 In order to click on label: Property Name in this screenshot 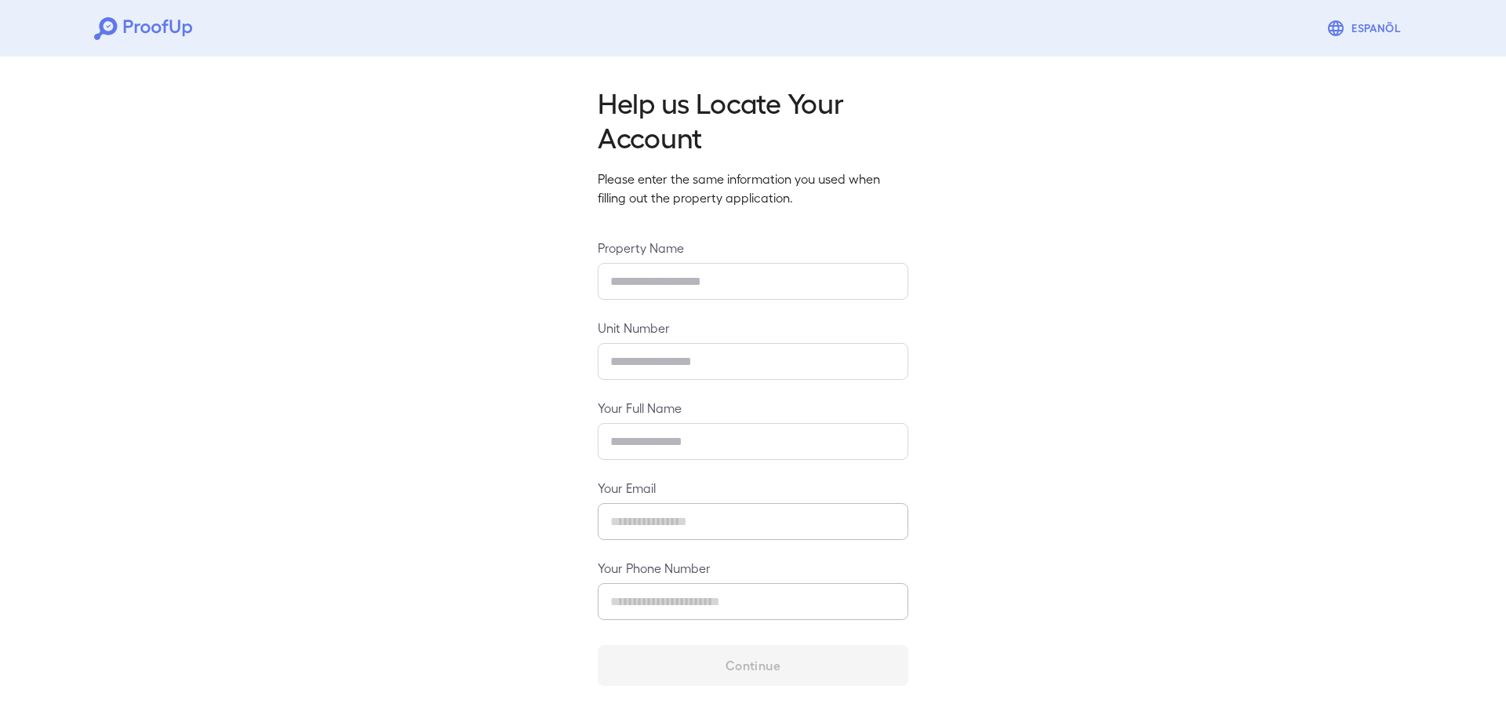, I will do `click(753, 247)`.